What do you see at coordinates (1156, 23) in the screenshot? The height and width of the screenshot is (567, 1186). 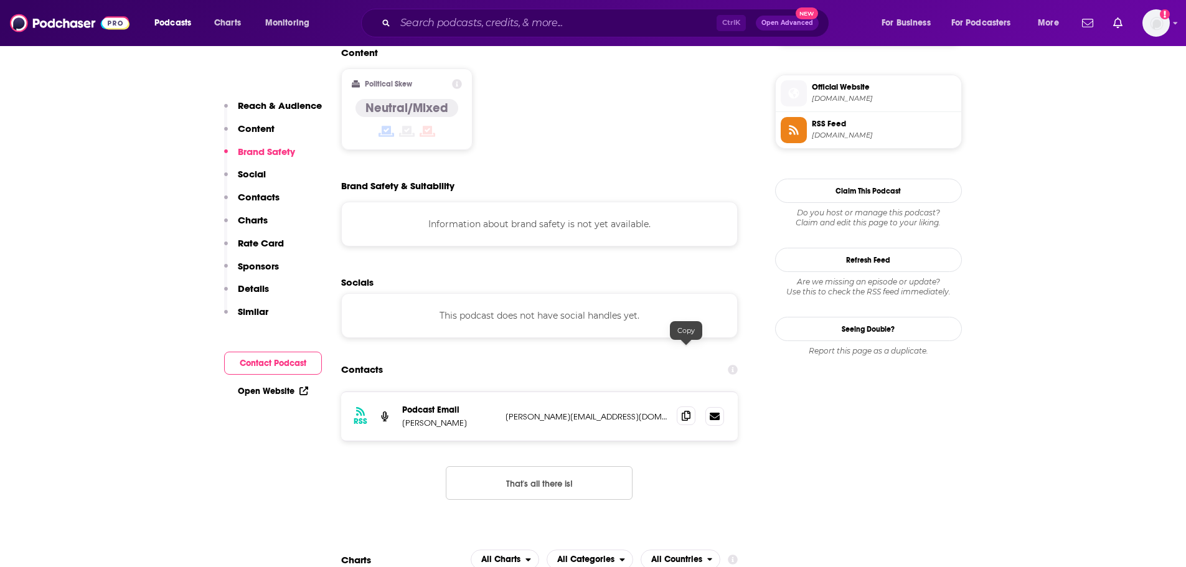 I see `img: User Profile` at bounding box center [1156, 23].